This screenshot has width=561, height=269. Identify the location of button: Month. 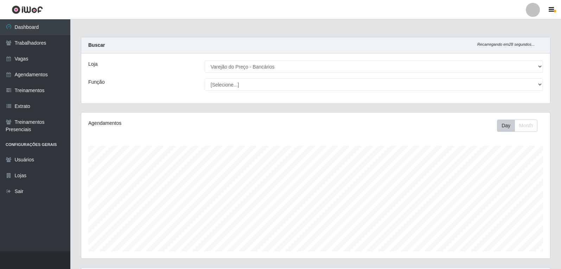
(526, 126).